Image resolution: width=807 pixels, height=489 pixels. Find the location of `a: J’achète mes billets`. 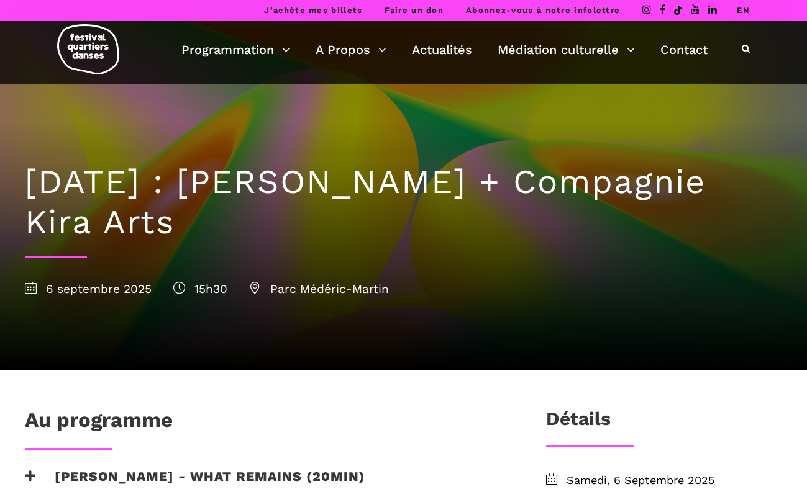

a: J’achète mes billets is located at coordinates (313, 10).